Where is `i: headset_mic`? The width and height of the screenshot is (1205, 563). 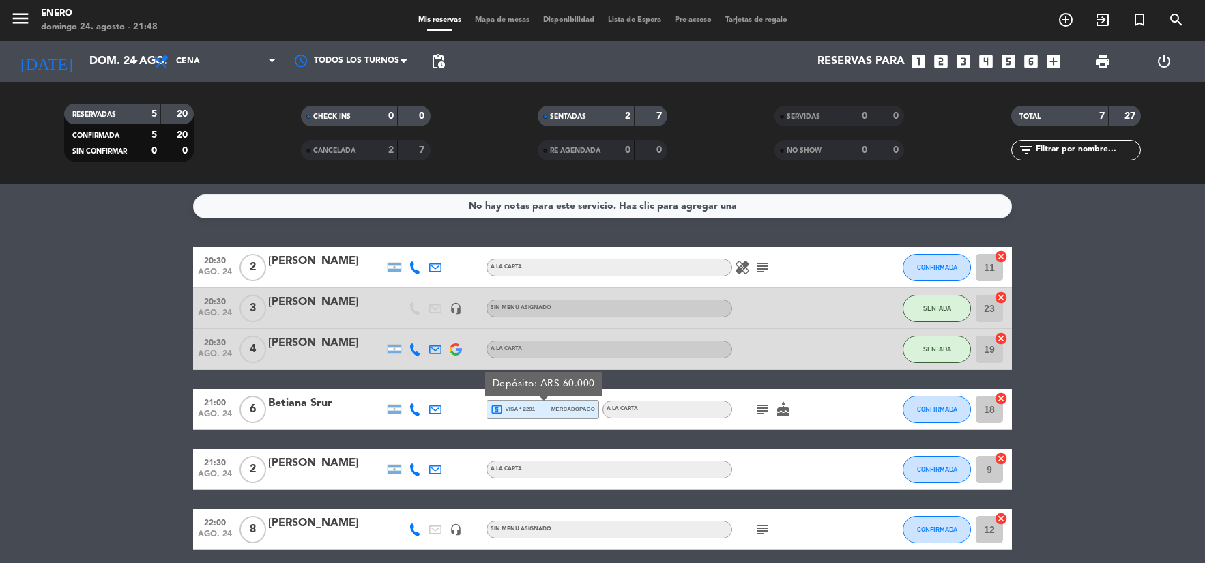
i: headset_mic is located at coordinates (456, 308).